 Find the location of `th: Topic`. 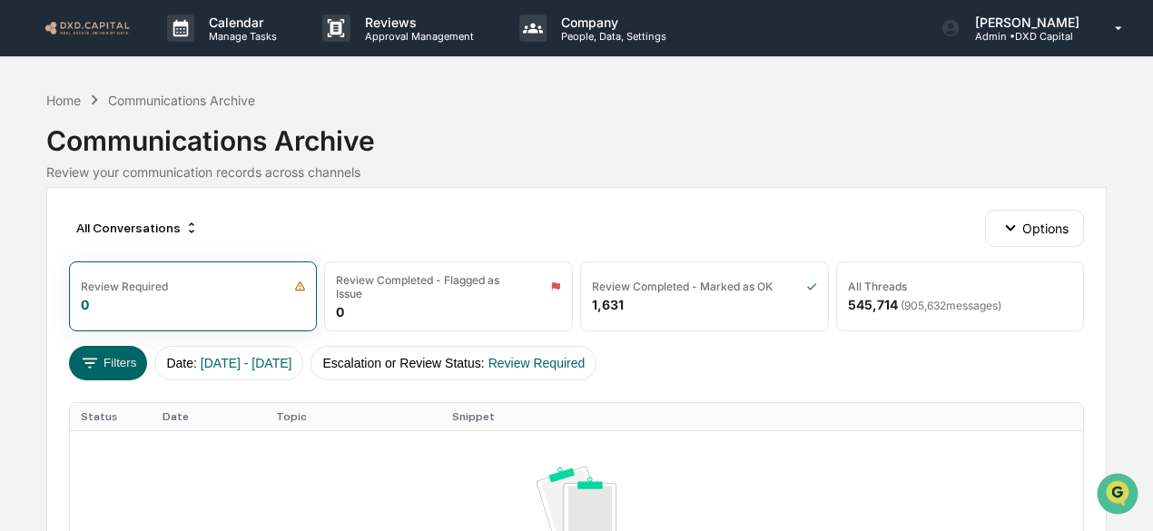

th: Topic is located at coordinates (352, 417).